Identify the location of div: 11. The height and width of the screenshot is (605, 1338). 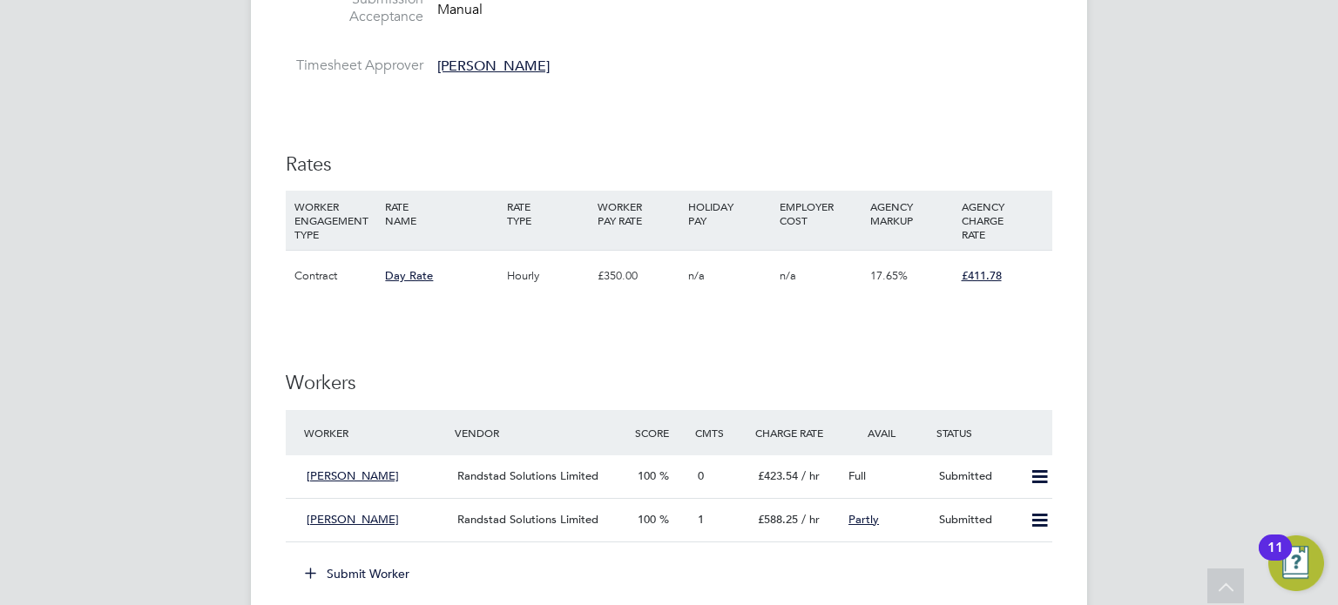
(1275, 559).